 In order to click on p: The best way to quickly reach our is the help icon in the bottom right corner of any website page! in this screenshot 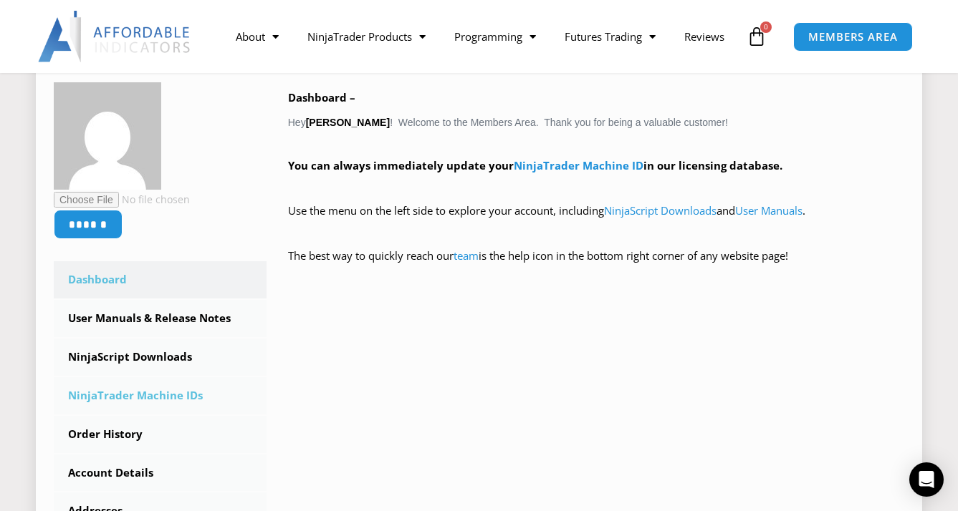, I will do `click(596, 266)`.